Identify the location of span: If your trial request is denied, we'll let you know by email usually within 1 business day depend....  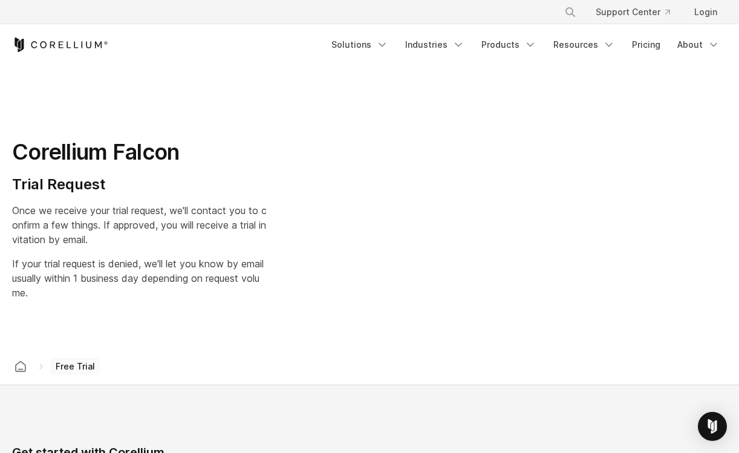
(138, 278).